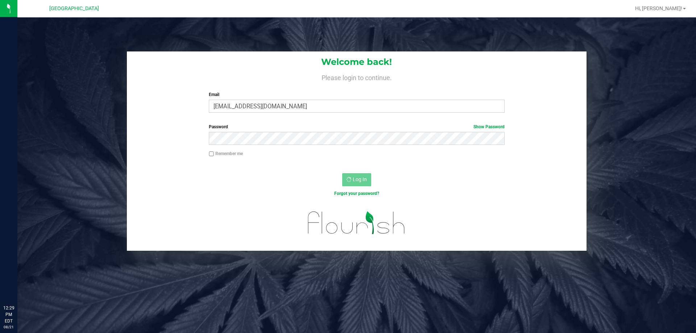  I want to click on a: Show Password, so click(489, 127).